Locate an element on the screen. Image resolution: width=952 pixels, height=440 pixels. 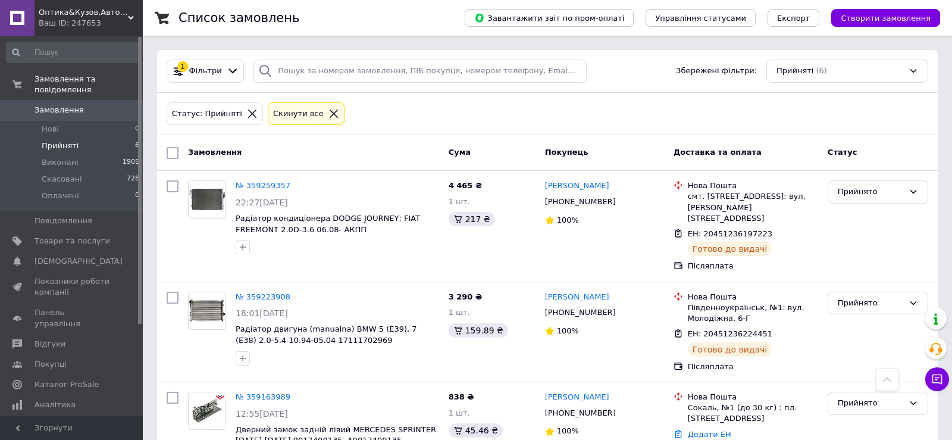
button: Управління статусами is located at coordinates (700, 18).